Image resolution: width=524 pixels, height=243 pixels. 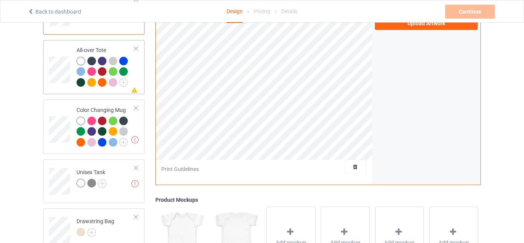 I want to click on a: Back to dashboard, so click(x=54, y=12).